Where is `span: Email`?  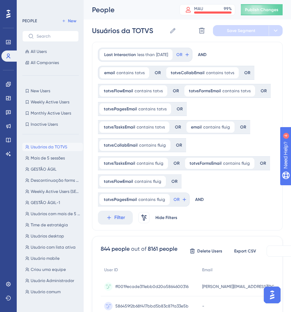 span: Email is located at coordinates (207, 270).